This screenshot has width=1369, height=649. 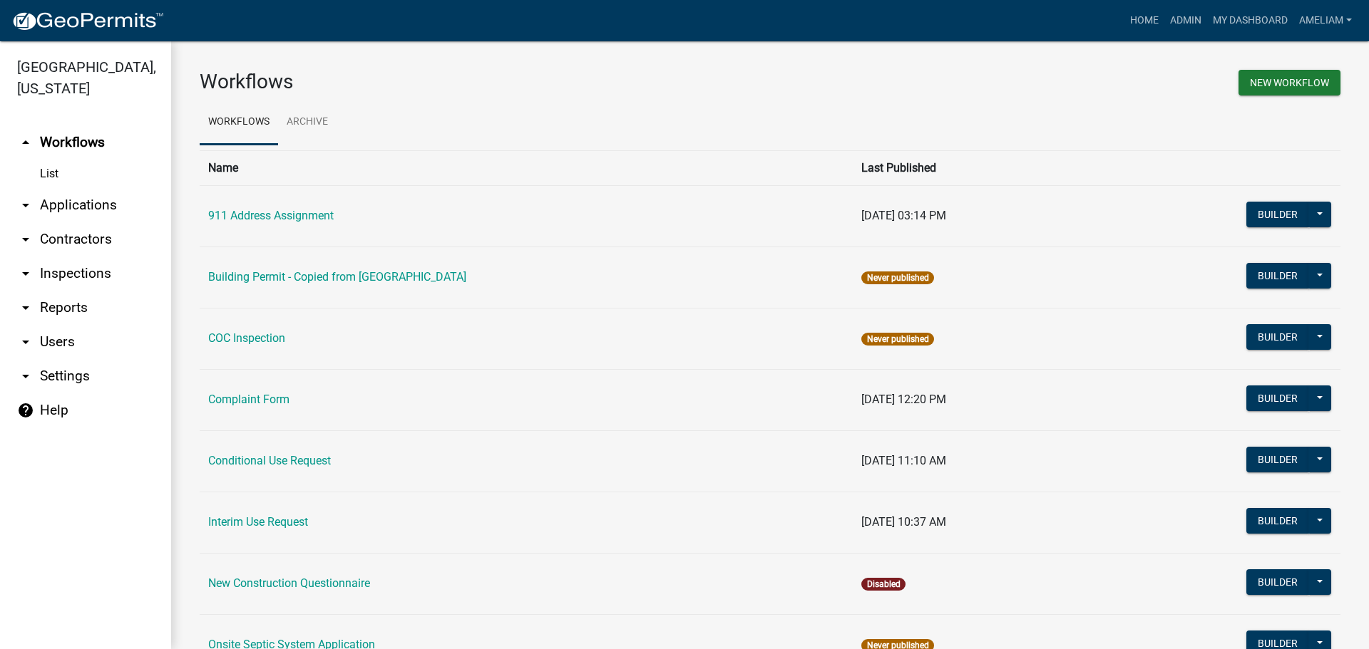 What do you see at coordinates (249, 399) in the screenshot?
I see `a: Complaint Form` at bounding box center [249, 399].